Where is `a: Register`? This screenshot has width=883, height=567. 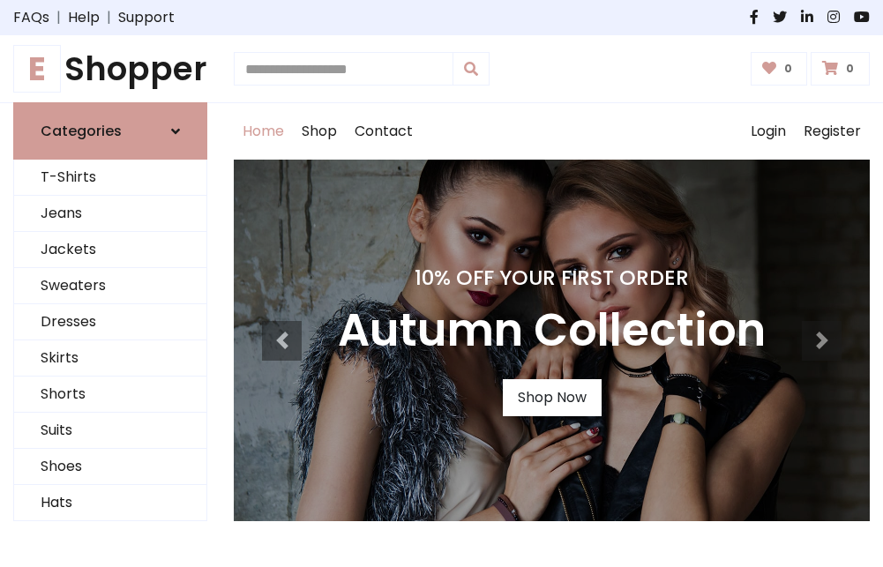 a: Register is located at coordinates (832, 131).